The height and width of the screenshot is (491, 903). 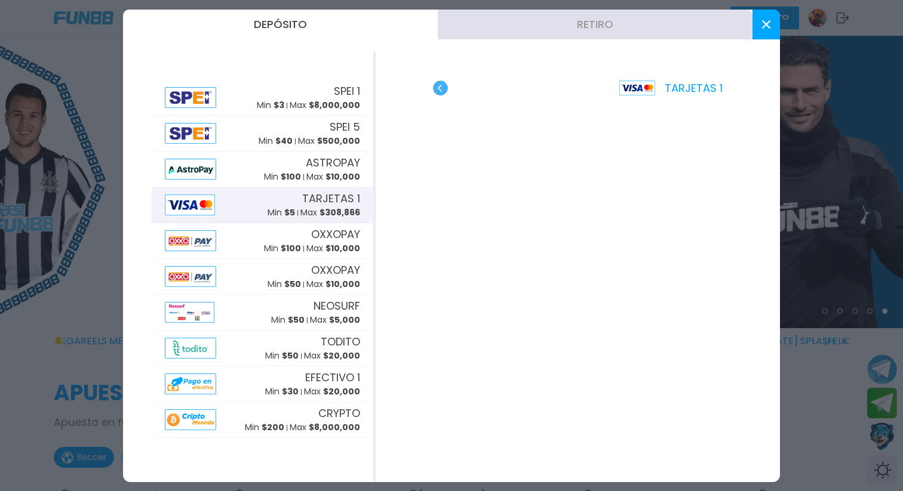 I want to click on span: EFECTIVO 1, so click(x=333, y=377).